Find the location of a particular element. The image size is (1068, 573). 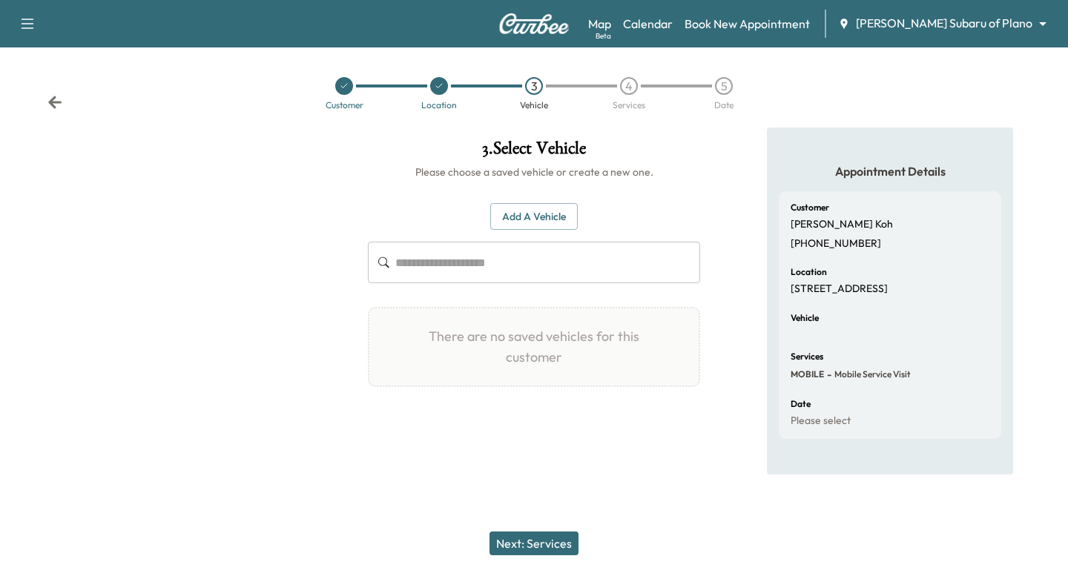

div: 5 is located at coordinates (724, 86).